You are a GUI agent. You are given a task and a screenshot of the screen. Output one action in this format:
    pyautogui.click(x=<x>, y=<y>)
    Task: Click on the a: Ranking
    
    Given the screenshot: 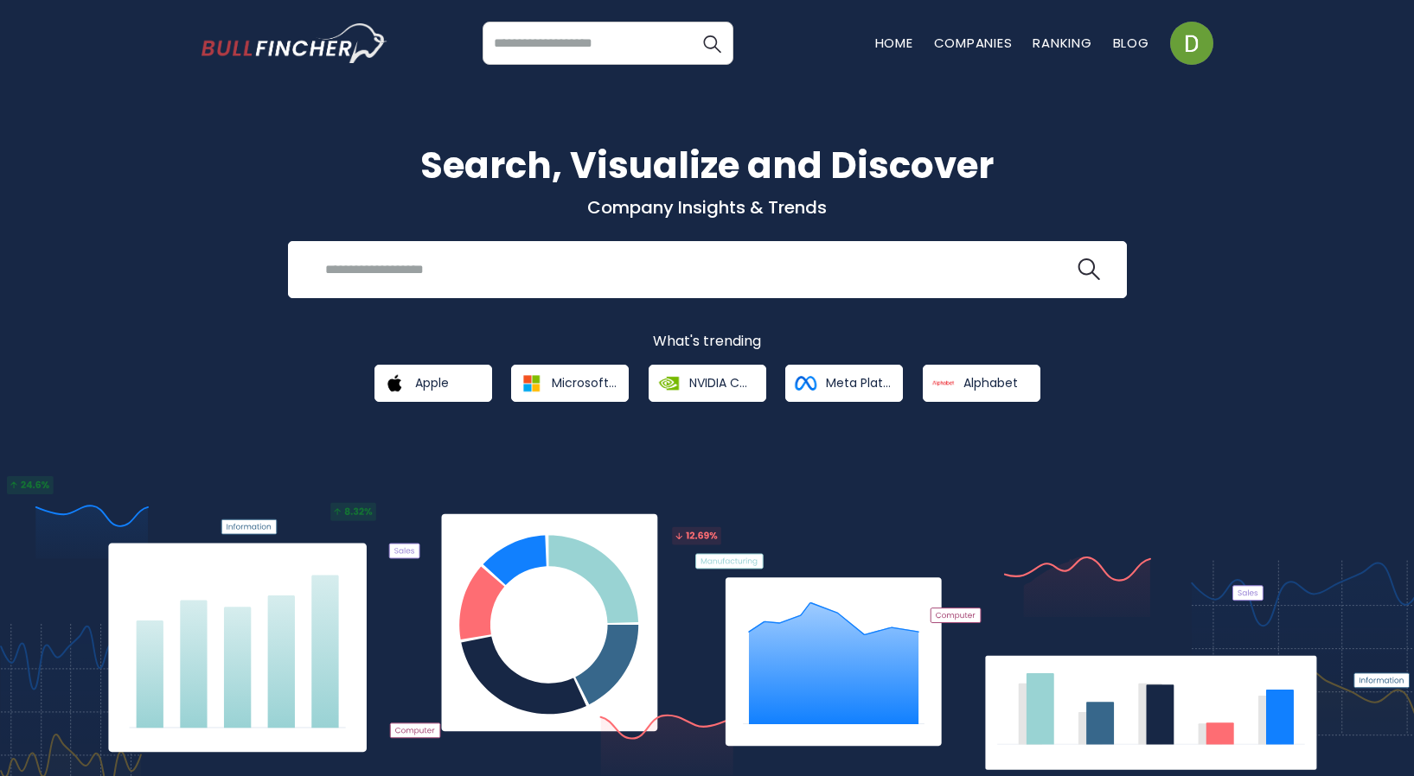 What is the action you would take?
    pyautogui.click(x=1062, y=42)
    